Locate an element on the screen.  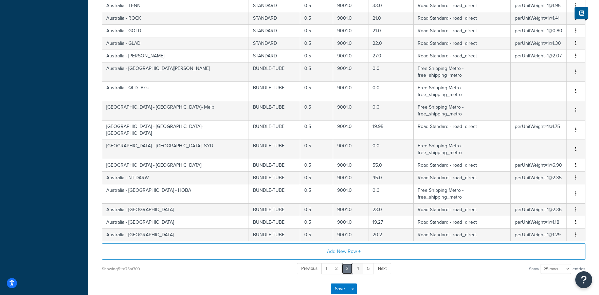
a: 5 is located at coordinates (369, 269).